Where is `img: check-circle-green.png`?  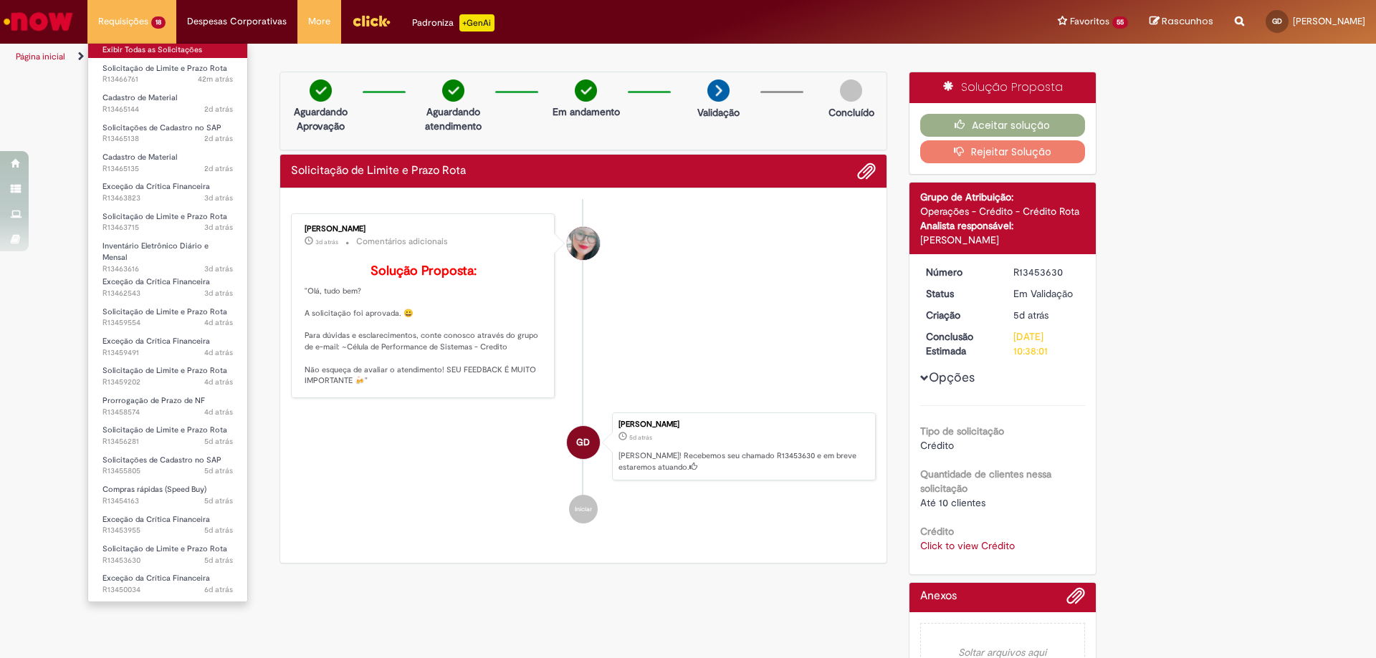 img: check-circle-green.png is located at coordinates (453, 90).